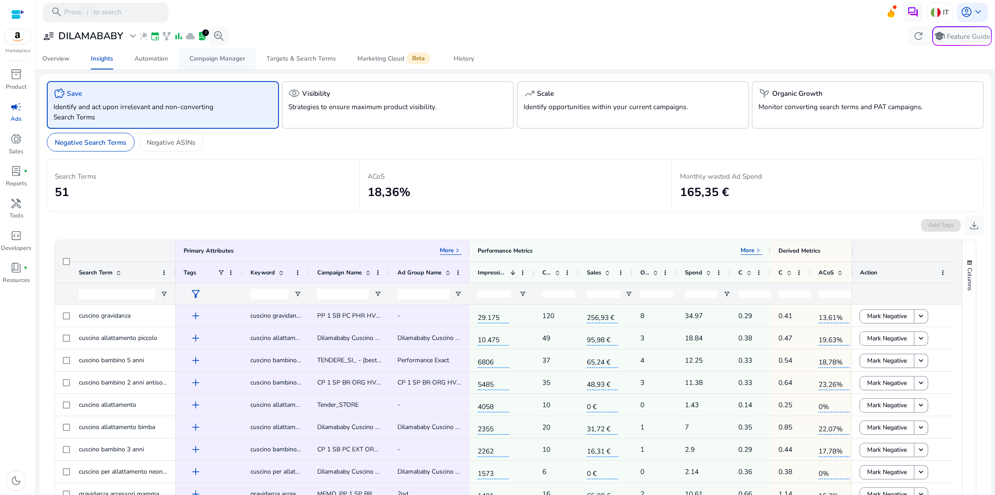 This screenshot has height=495, width=995. I want to click on p: 0.41, so click(785, 315).